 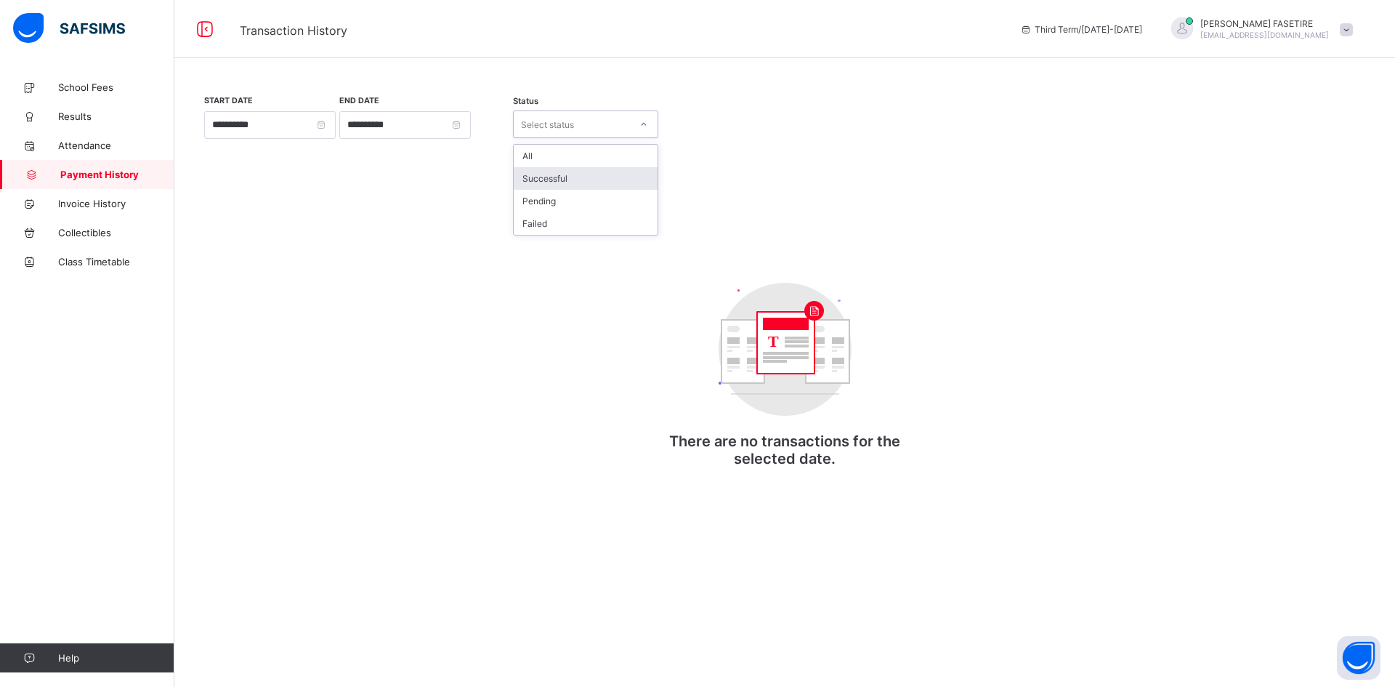 I want to click on span: School Fees, so click(x=116, y=87).